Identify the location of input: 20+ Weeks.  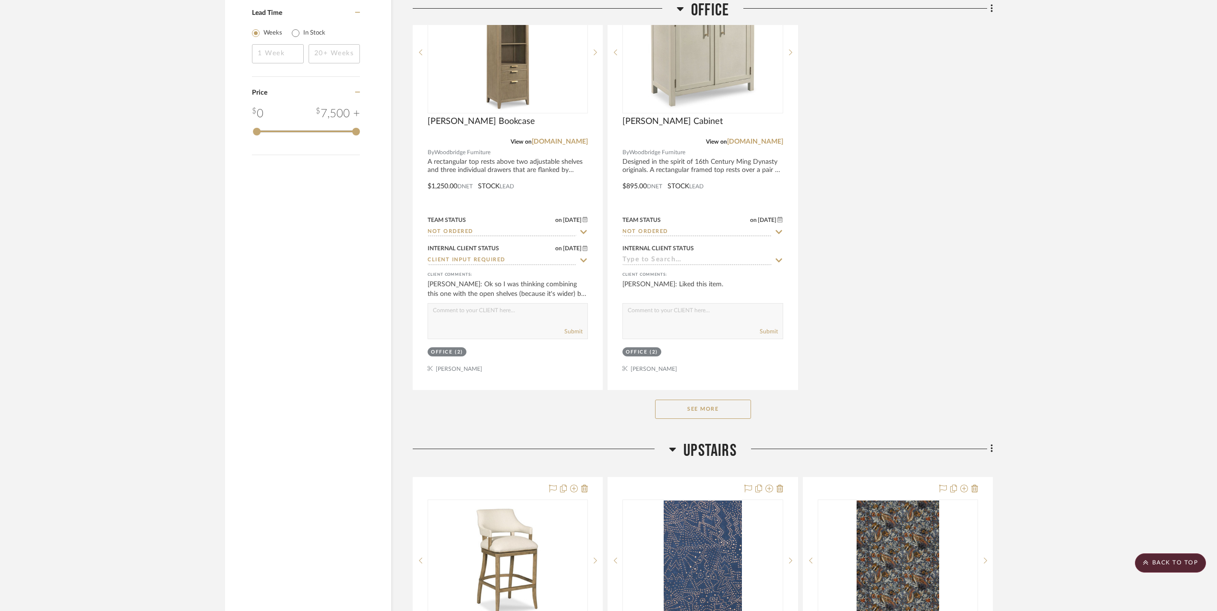
(335, 54).